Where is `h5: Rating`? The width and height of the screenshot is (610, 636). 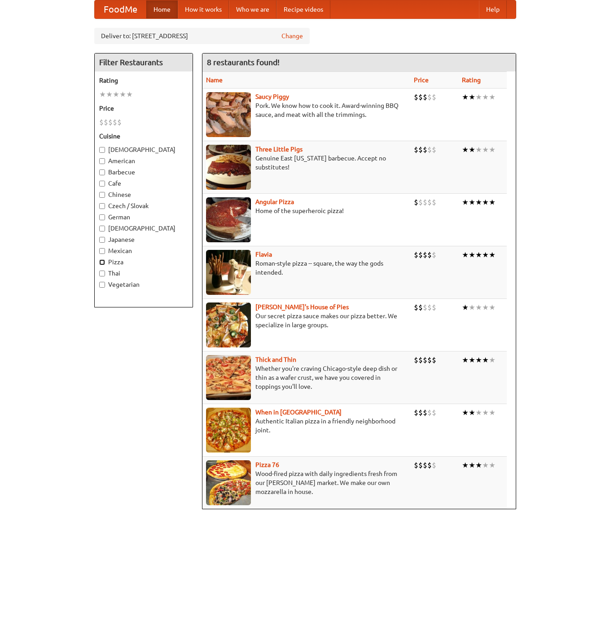 h5: Rating is located at coordinates (144, 80).